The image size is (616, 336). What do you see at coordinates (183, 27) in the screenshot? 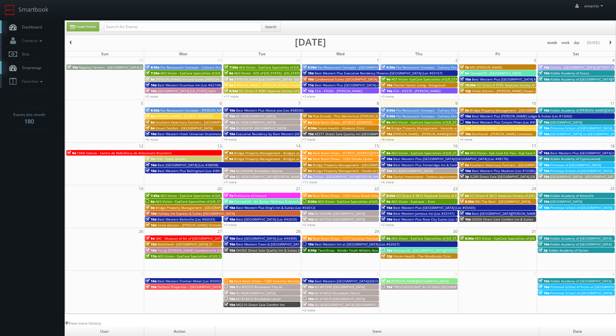
I see `input: Search for Events` at bounding box center [183, 27].